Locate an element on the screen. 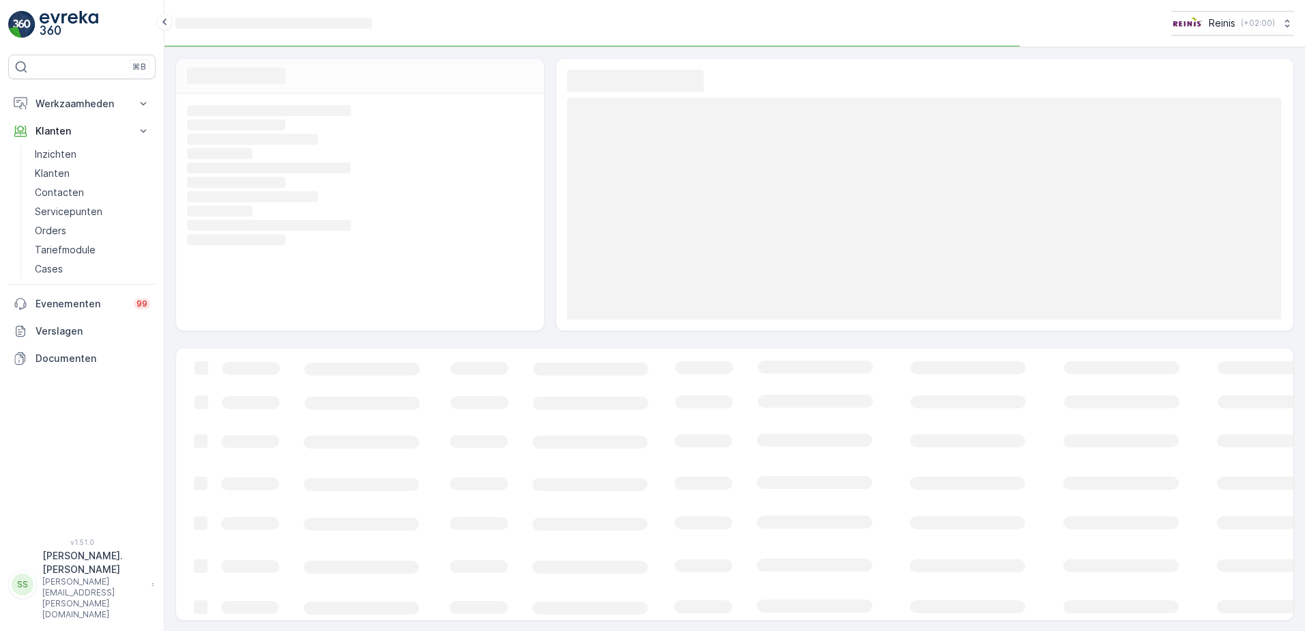 Image resolution: width=1305 pixels, height=631 pixels. img: logo_light-DOdMpM7g.png is located at coordinates (69, 25).